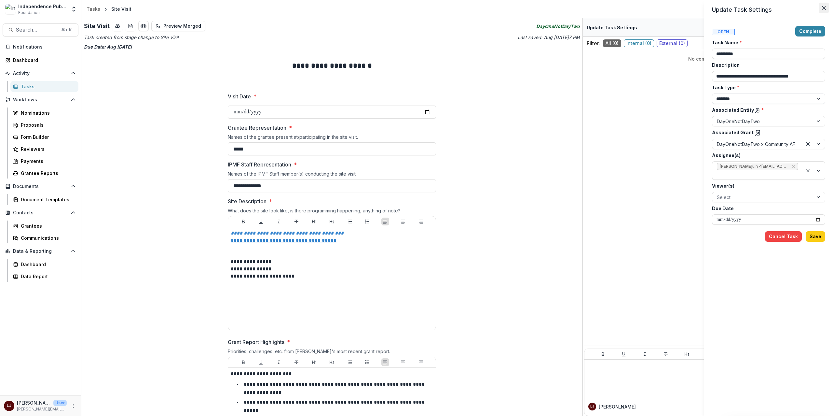  What do you see at coordinates (767, 87) in the screenshot?
I see `label: Task Type` at bounding box center [767, 87].